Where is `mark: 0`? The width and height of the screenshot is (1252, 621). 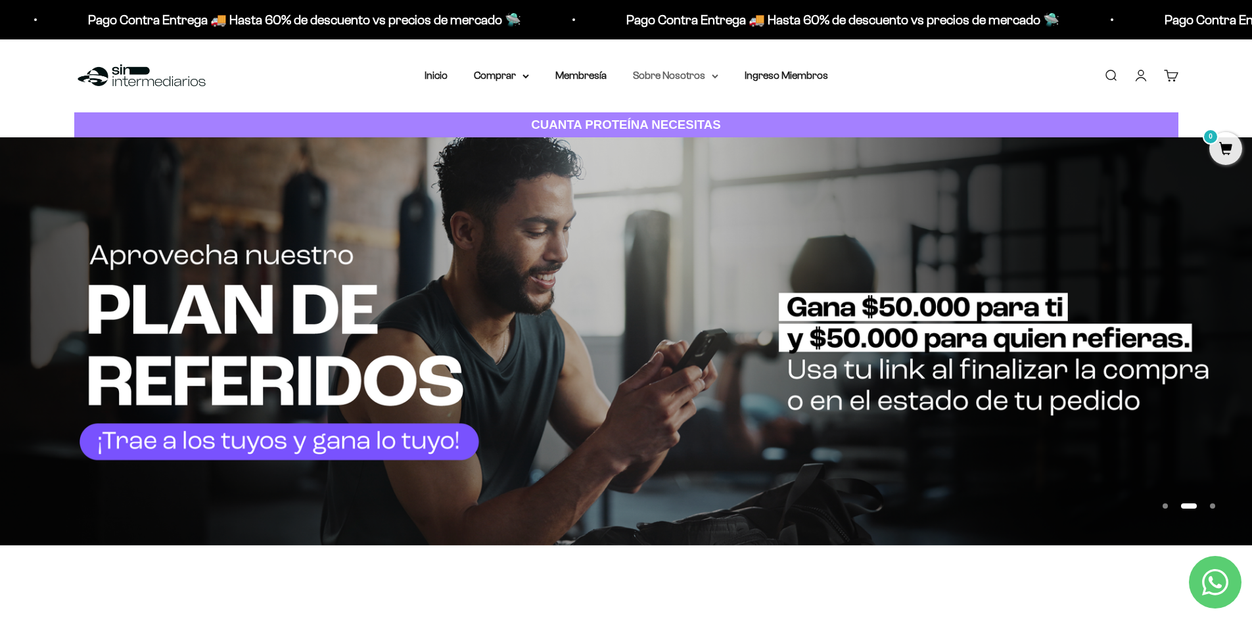
mark: 0 is located at coordinates (1211, 137).